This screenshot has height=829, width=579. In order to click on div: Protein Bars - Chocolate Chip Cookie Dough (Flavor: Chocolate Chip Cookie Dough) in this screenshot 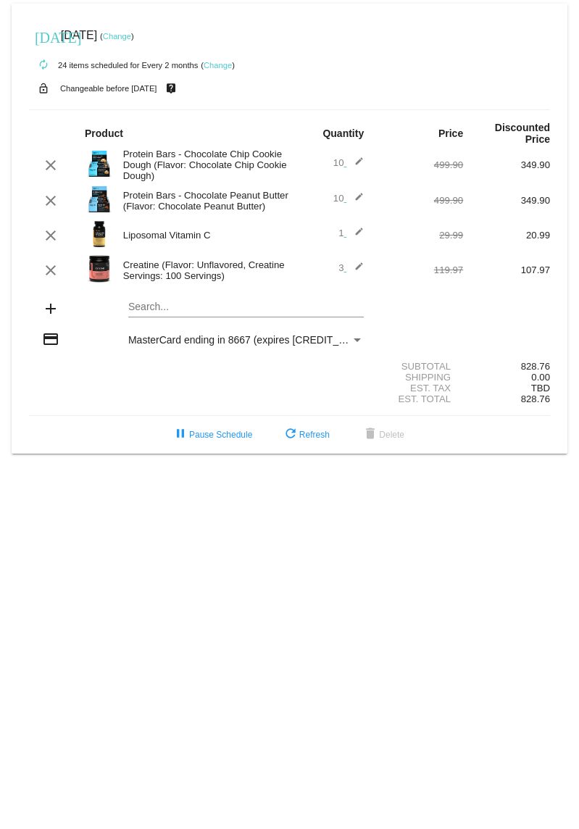, I will do `click(203, 164)`.